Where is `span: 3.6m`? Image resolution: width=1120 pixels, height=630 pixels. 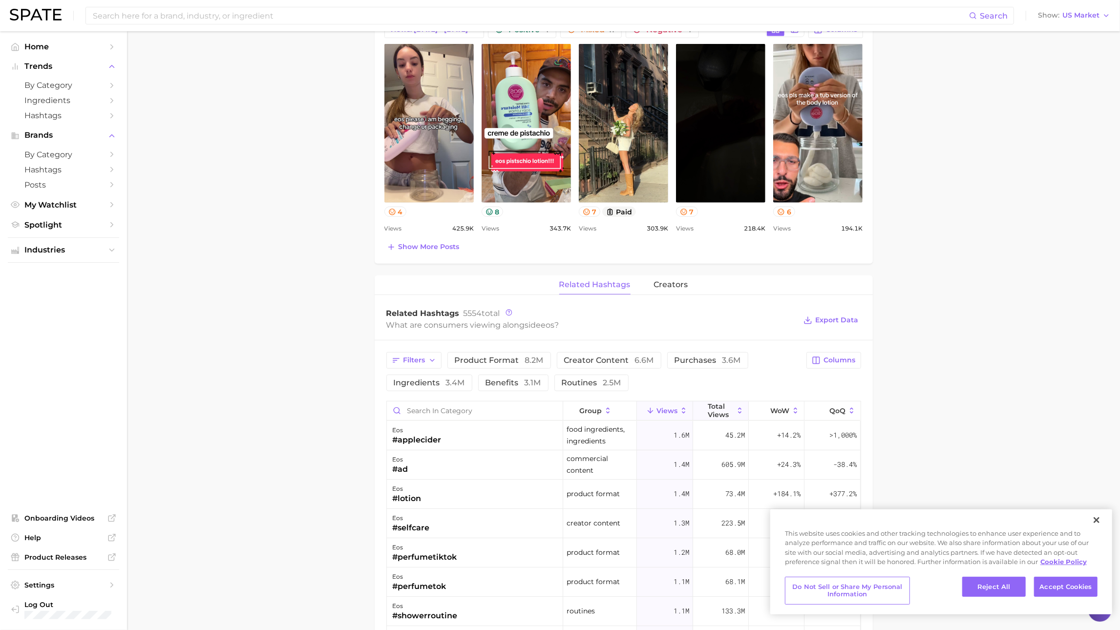 span: 3.6m is located at coordinates (731, 360).